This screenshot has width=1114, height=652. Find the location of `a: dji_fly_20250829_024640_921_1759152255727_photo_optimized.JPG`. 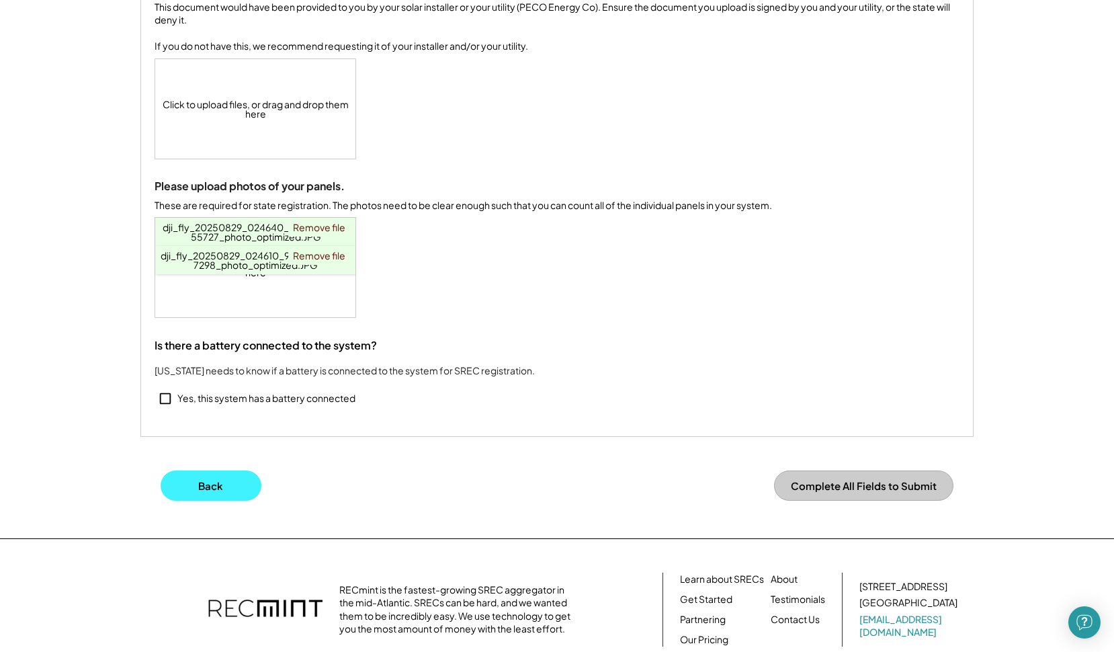

a: dji_fly_20250829_024640_921_1759152255727_photo_optimized.JPG is located at coordinates (255, 232).